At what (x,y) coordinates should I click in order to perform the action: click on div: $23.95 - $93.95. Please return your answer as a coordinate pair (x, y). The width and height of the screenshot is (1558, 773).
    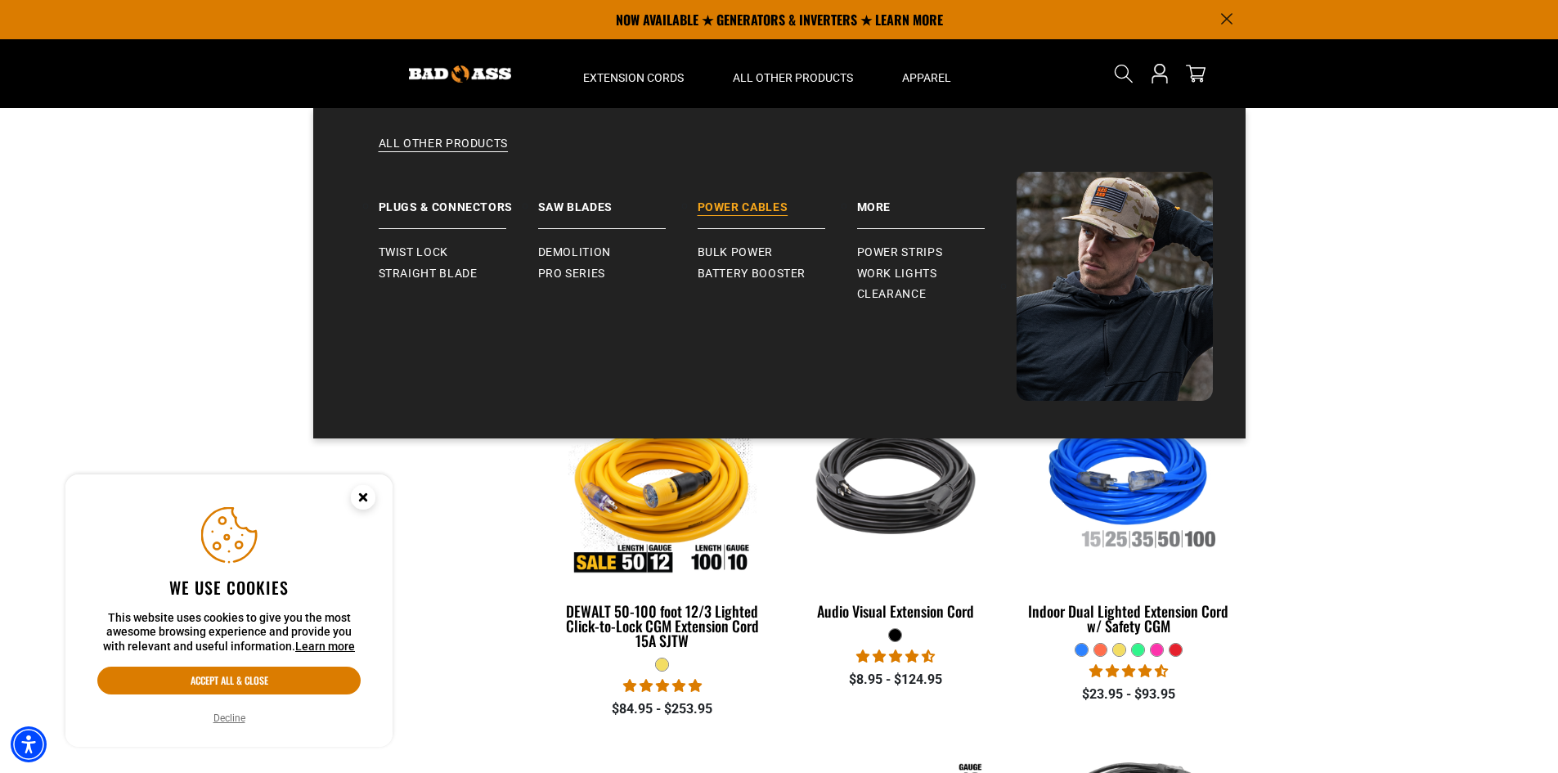
    Looking at the image, I should click on (1128, 694).